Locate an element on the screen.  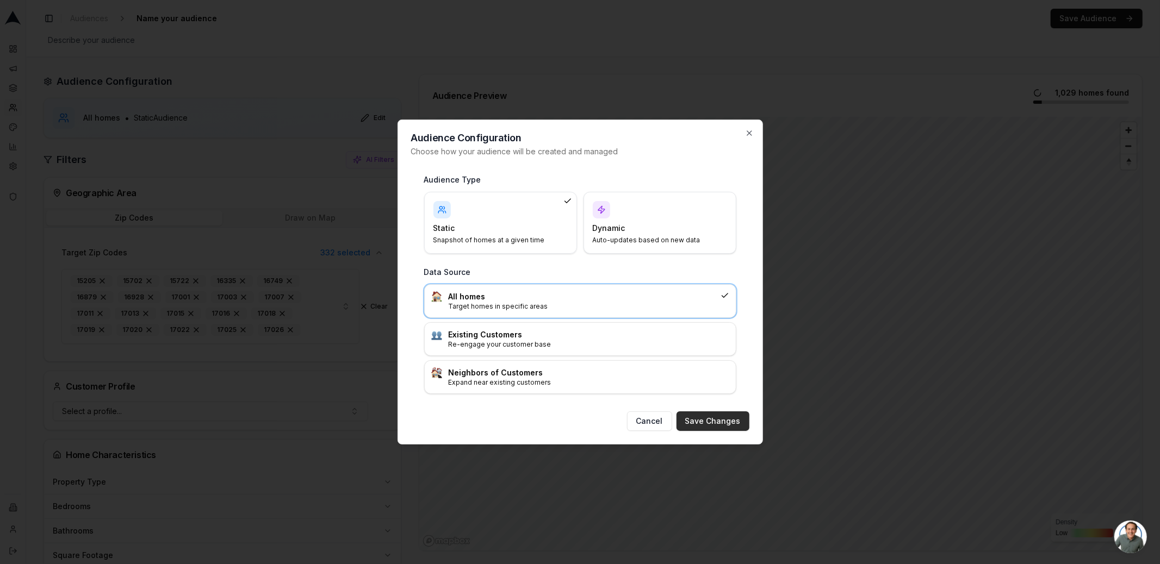
h4: Dynamic is located at coordinates (653, 228).